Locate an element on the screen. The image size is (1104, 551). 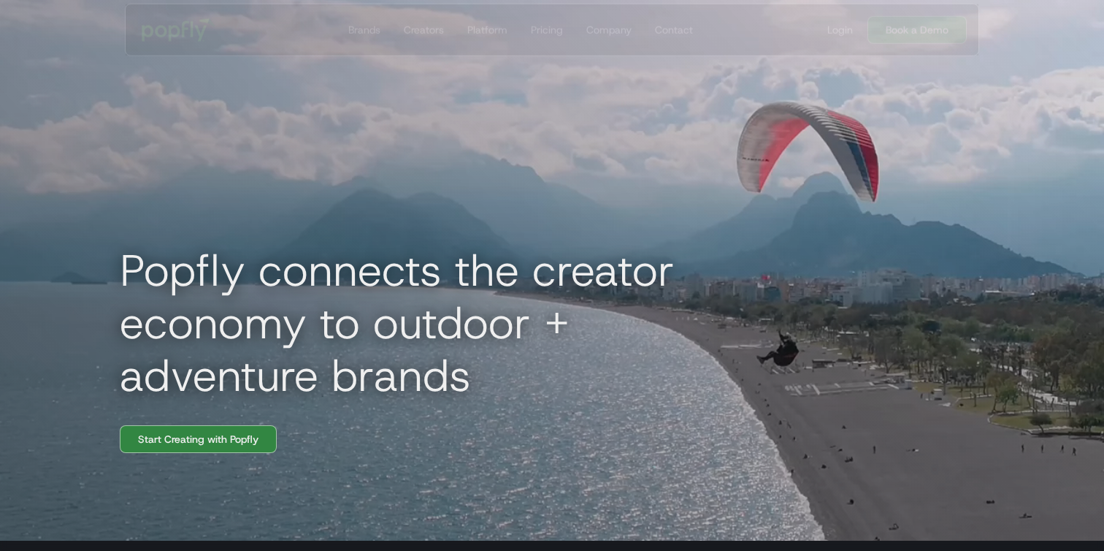
div: Login is located at coordinates (840, 30).